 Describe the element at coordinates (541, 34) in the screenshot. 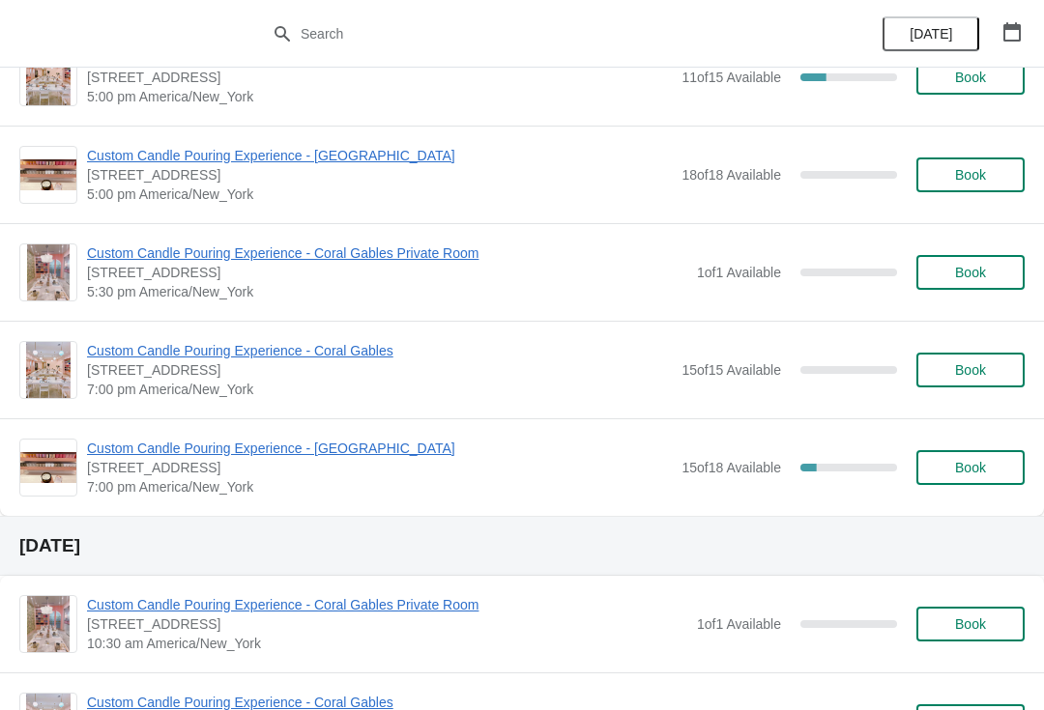

I see `input: Search` at that location.